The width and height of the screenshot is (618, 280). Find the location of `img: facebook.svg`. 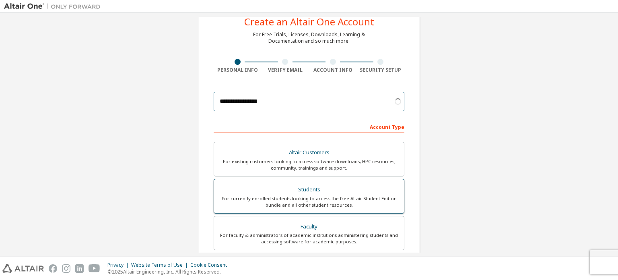

img: facebook.svg is located at coordinates (53, 268).